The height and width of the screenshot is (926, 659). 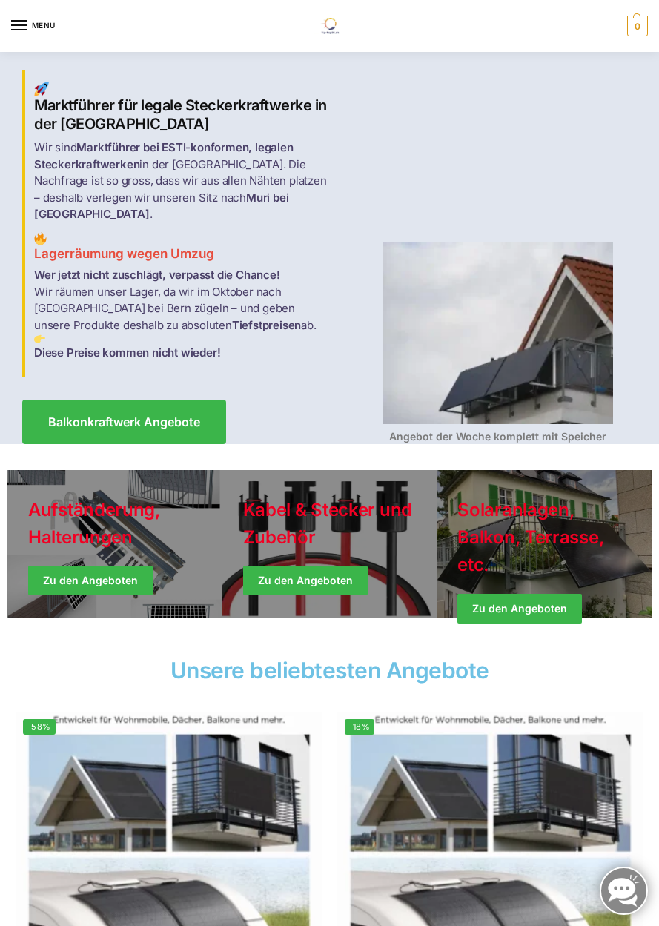 What do you see at coordinates (266, 325) in the screenshot?
I see `strong: Tiefstpreisen` at bounding box center [266, 325].